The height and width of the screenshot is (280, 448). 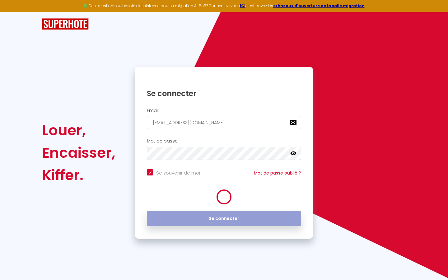 I want to click on div: Encaisser,, so click(x=79, y=153).